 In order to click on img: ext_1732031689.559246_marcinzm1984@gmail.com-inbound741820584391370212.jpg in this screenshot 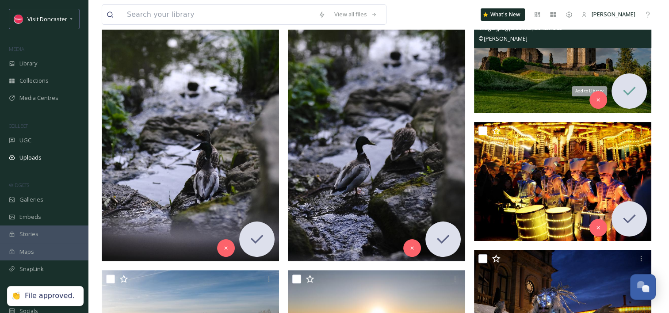, I will do `click(562, 181)`.